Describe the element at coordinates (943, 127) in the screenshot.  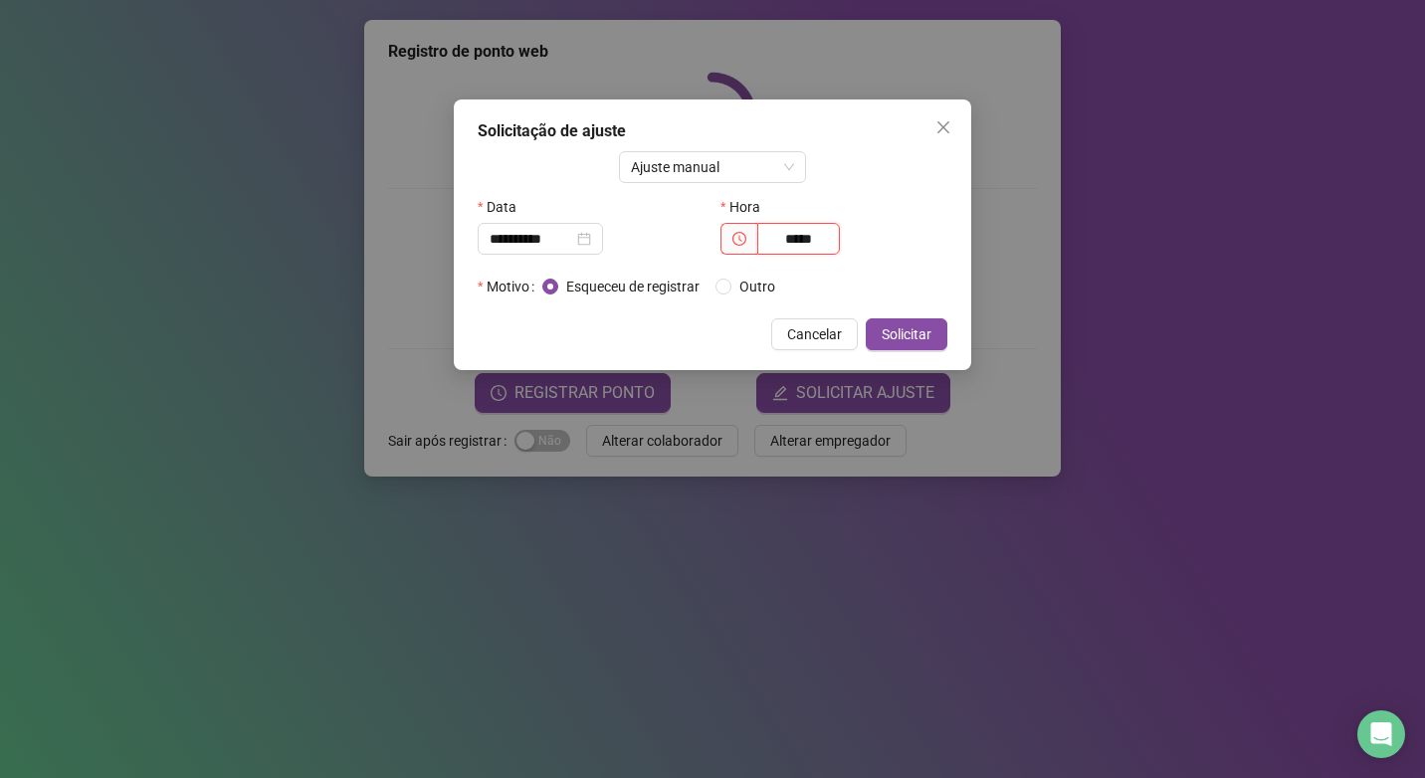
I see `span: close` at that location.